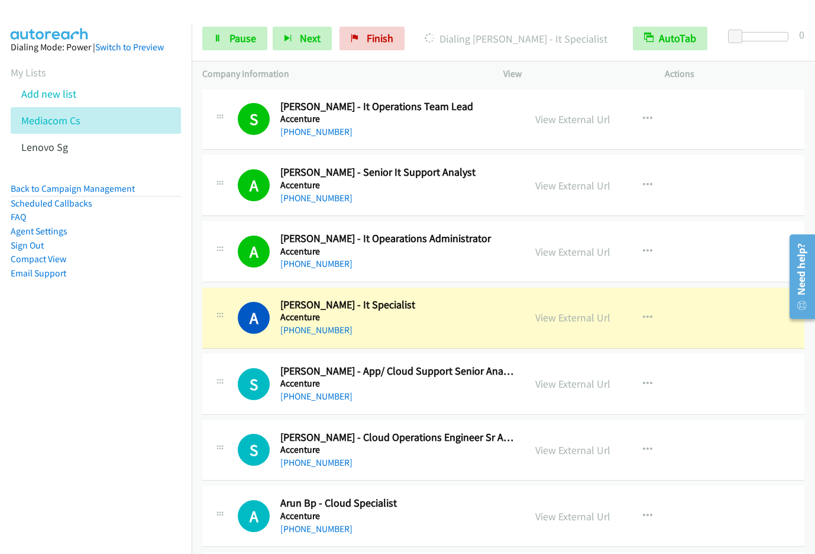 The width and height of the screenshot is (815, 554). What do you see at coordinates (310, 38) in the screenshot?
I see `span: Next` at bounding box center [310, 38].